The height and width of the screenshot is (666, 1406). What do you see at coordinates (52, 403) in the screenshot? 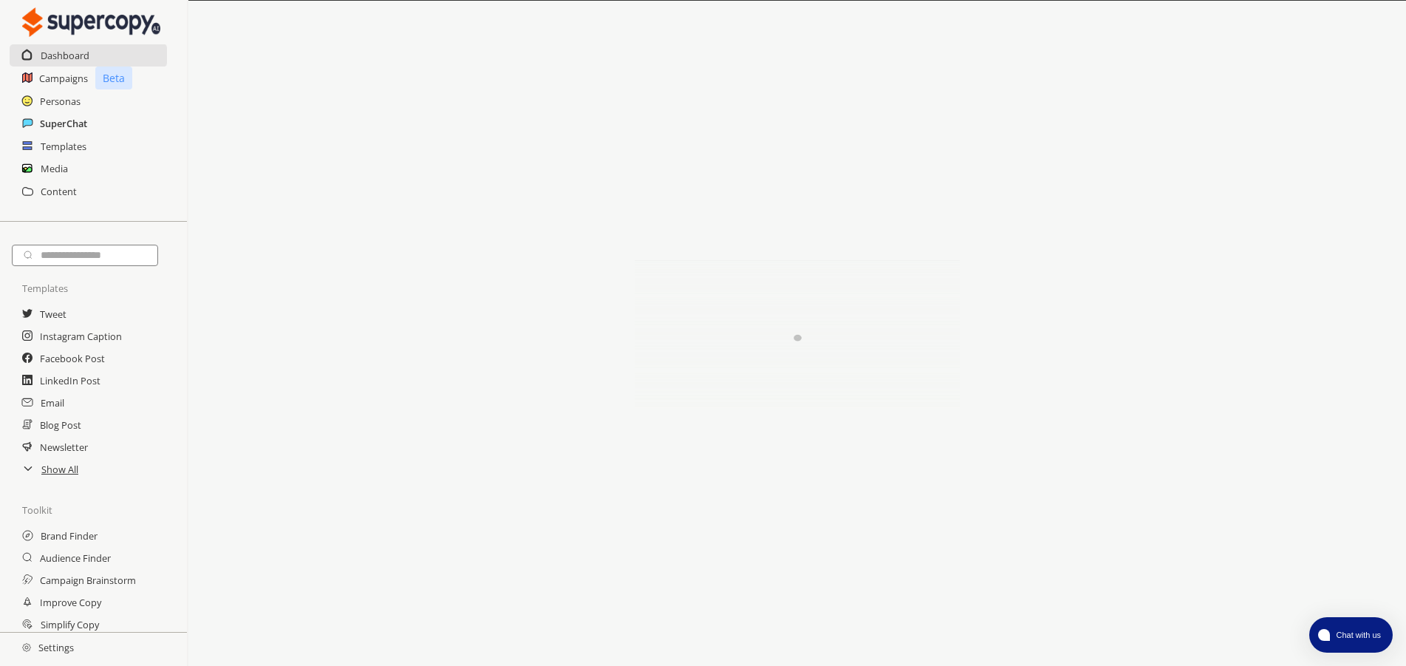
I see `a: Email` at bounding box center [52, 403].